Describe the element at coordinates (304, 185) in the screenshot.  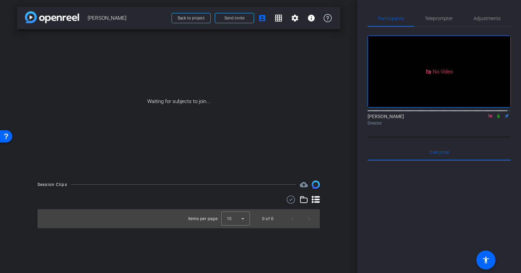
I see `span: Destinations for your clips` at that location.